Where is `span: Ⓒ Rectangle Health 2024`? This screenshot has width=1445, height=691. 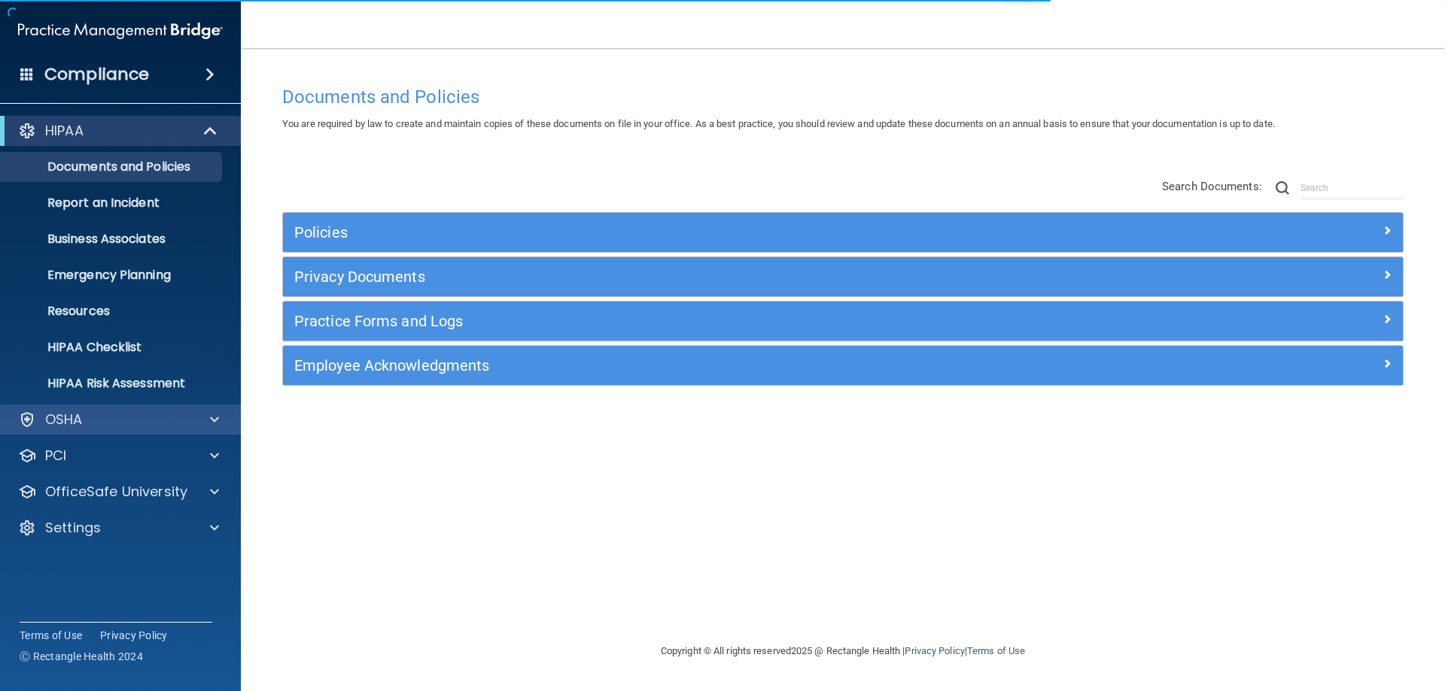
span: Ⓒ Rectangle Health 2024 is located at coordinates (81, 657).